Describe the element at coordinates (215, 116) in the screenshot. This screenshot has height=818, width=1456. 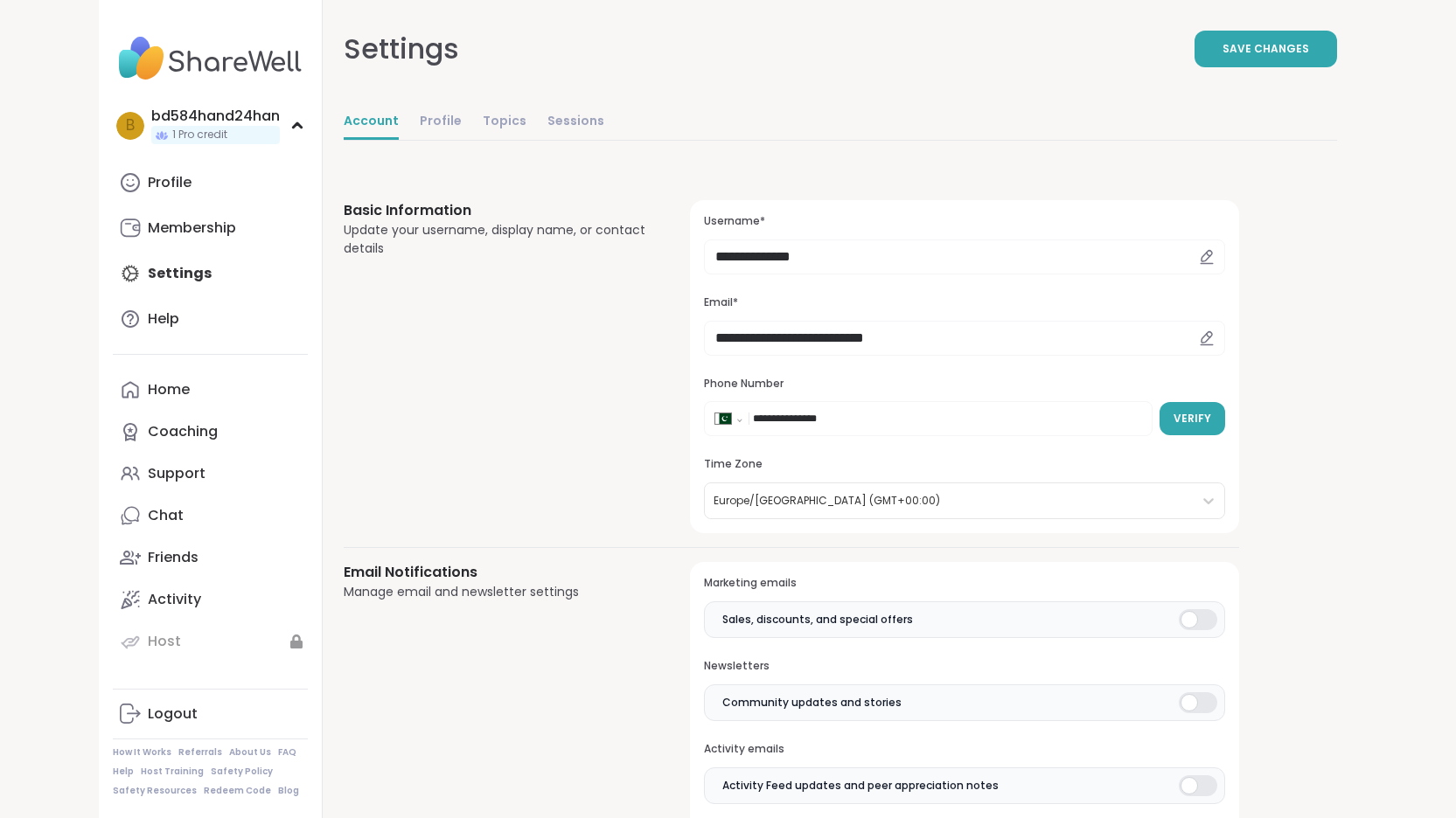
I see `div: bd584hand24han` at that location.